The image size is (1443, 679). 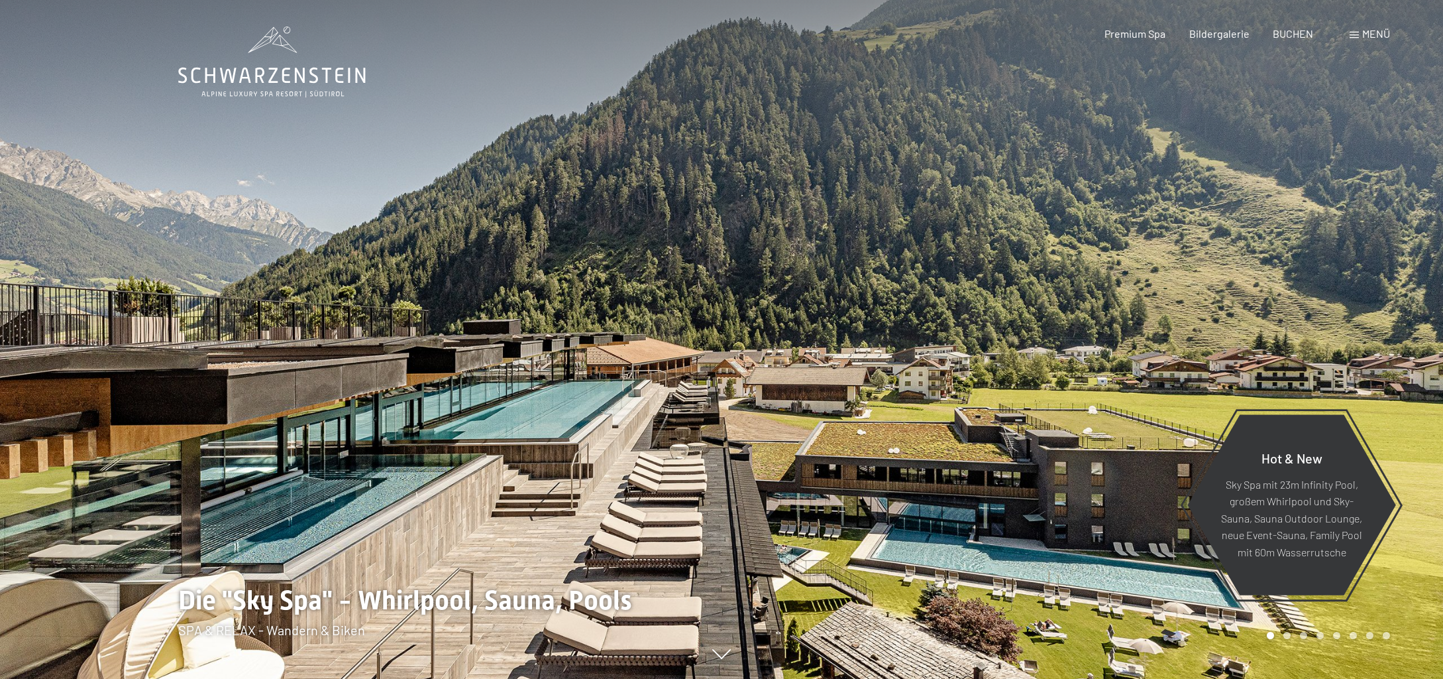 What do you see at coordinates (1292, 457) in the screenshot?
I see `span: Hot & New` at bounding box center [1292, 457].